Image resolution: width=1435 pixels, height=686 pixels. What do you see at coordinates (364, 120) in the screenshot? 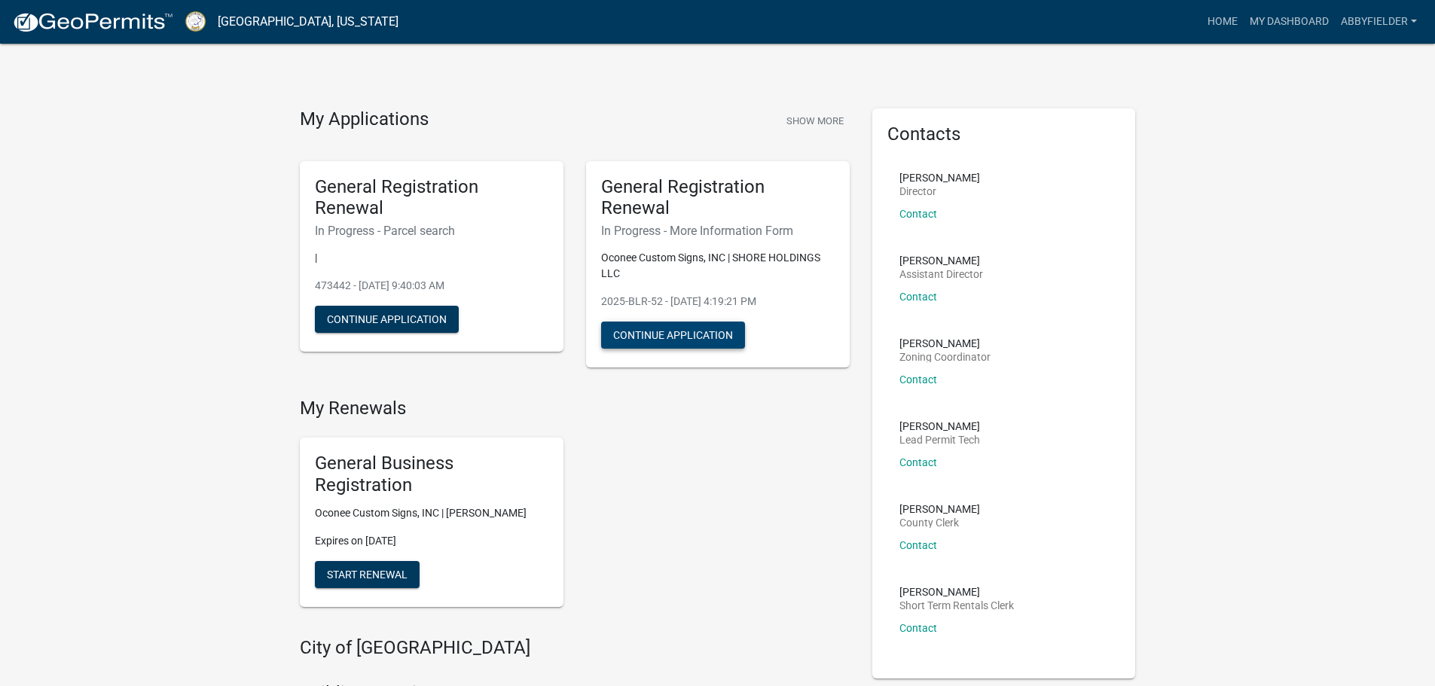
I see `h4: My Applications` at bounding box center [364, 120].